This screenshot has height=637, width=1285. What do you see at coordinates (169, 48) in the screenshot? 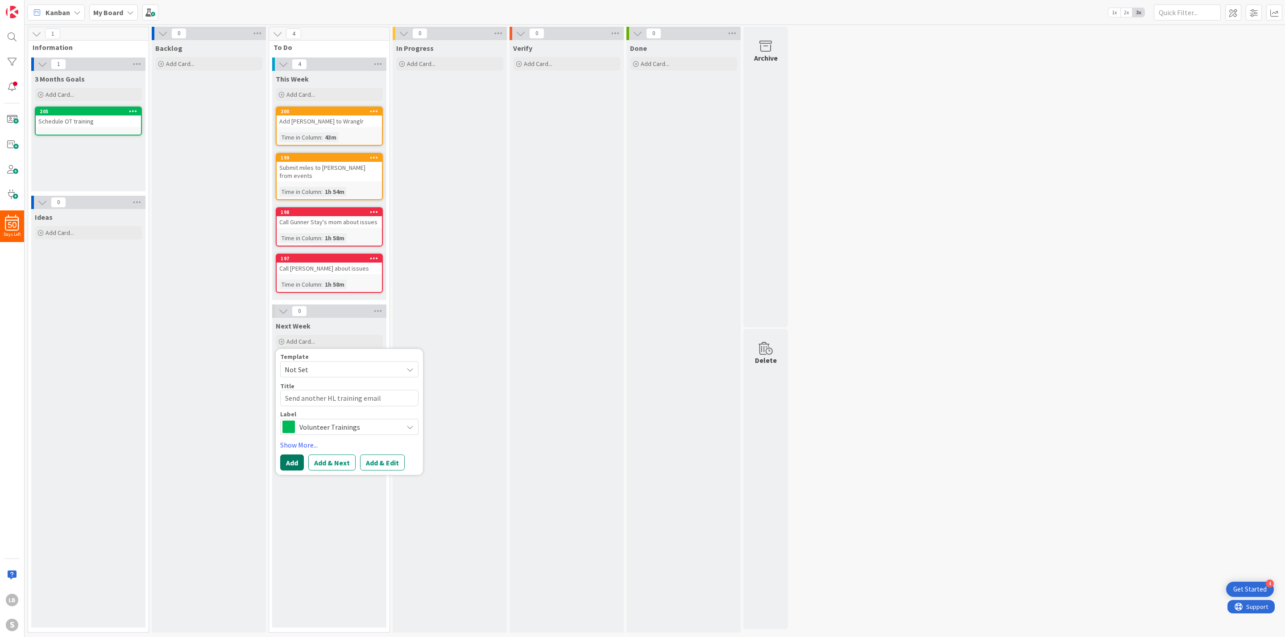
I see `span: Backlog` at bounding box center [169, 48].